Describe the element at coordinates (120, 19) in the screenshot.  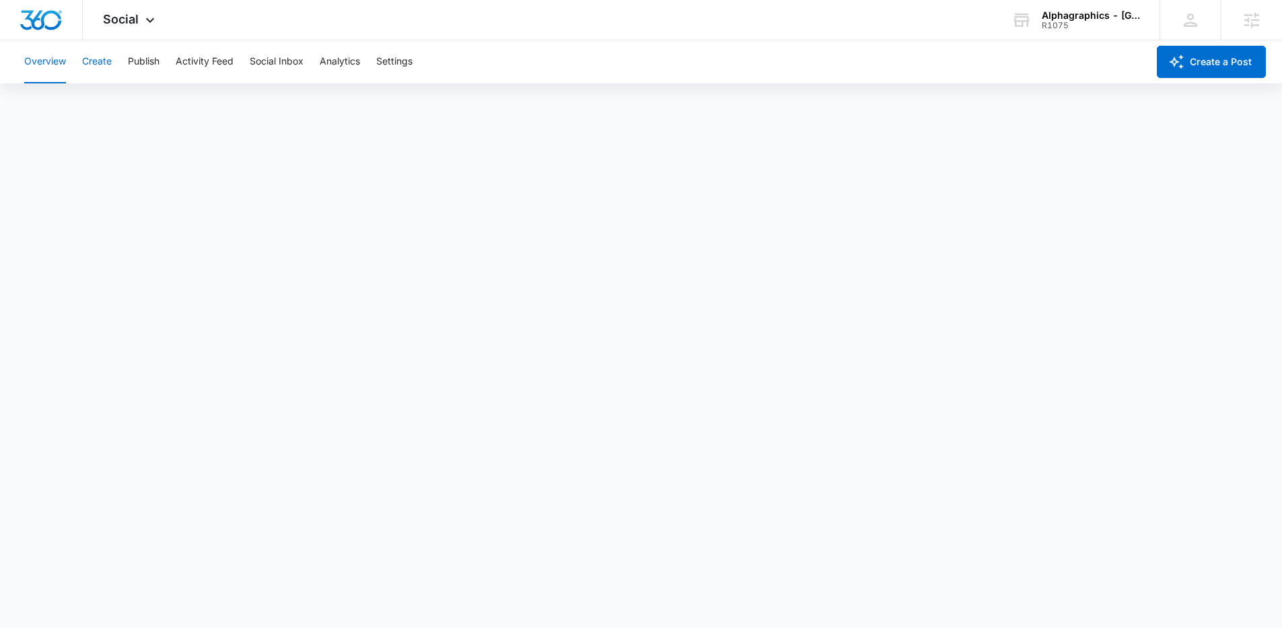
I see `span: Social` at that location.